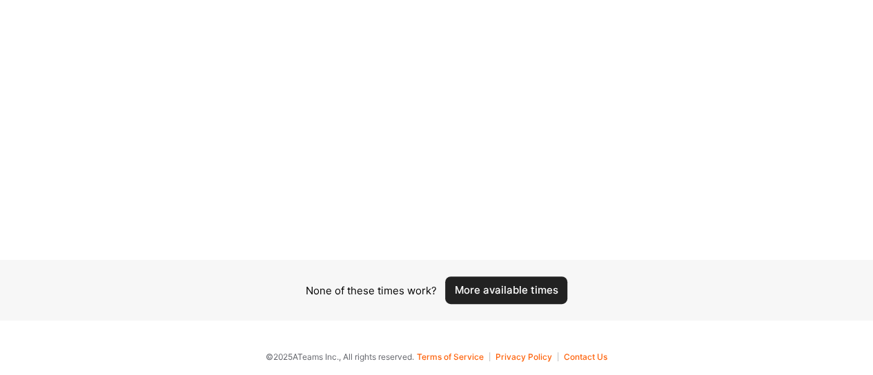  Describe the element at coordinates (527, 357) in the screenshot. I see `button: Privacy Policy` at that location.